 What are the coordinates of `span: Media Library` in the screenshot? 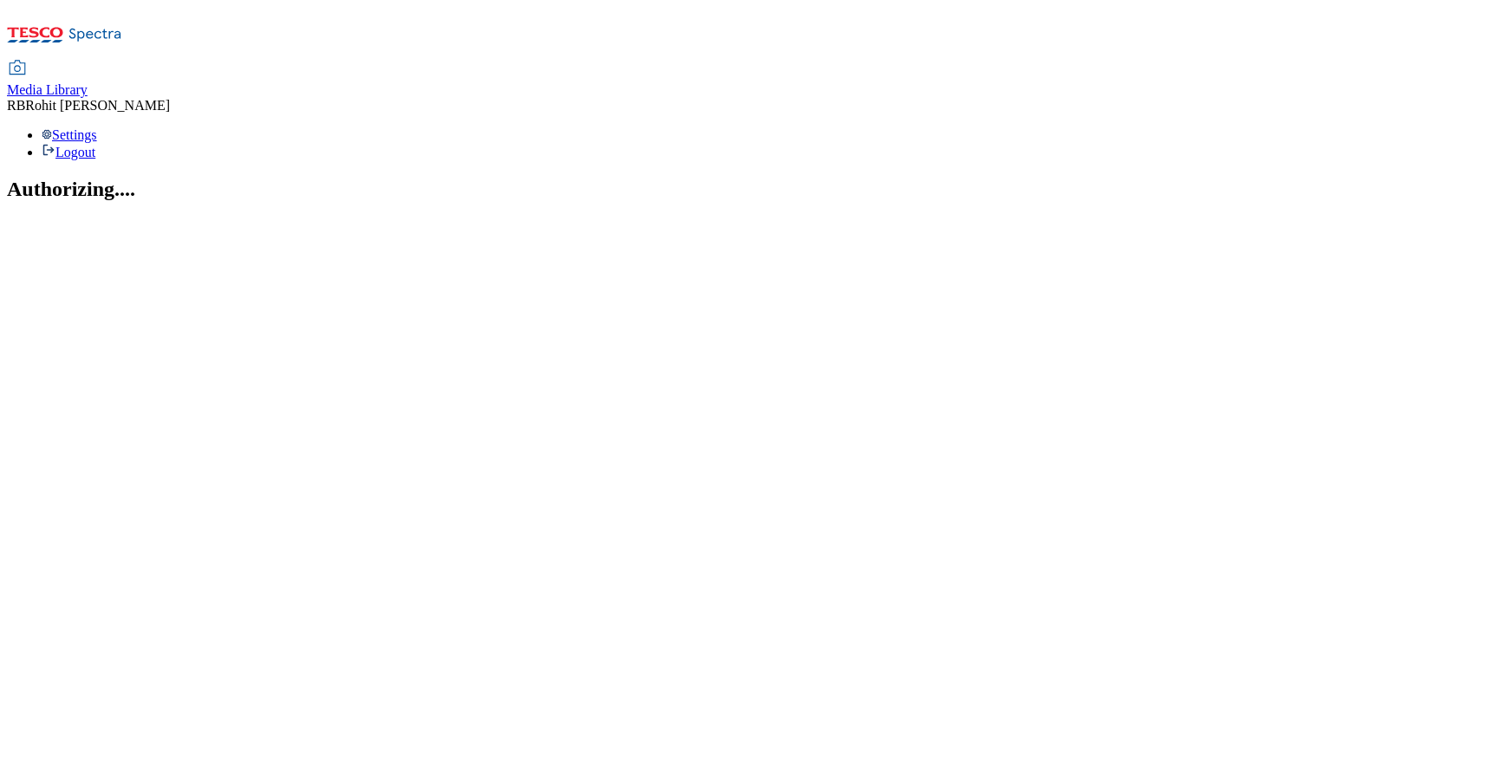 It's located at (47, 89).